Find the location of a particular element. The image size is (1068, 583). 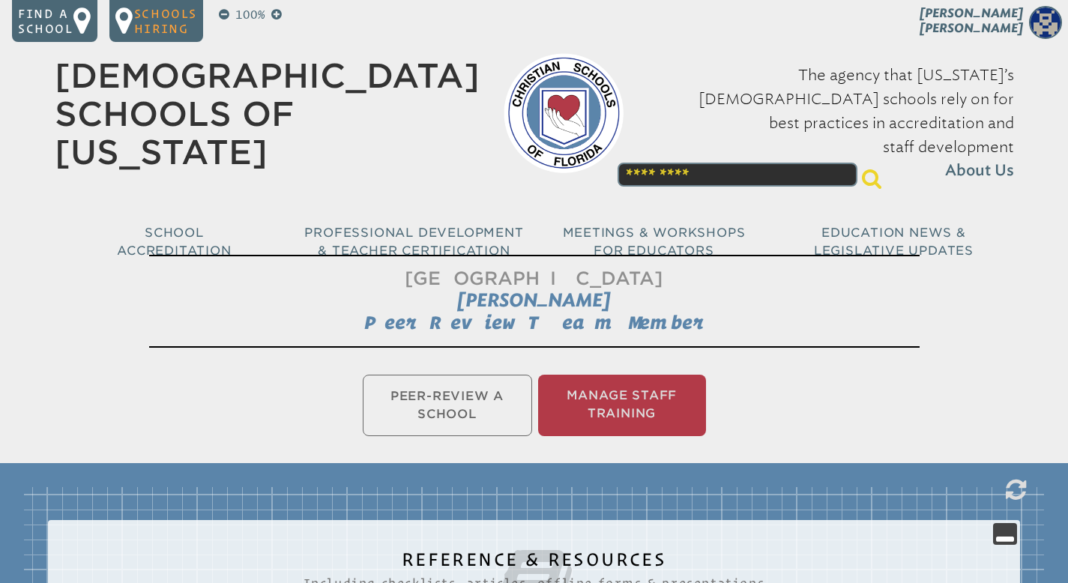

p: Find a school is located at coordinates (46, 21).